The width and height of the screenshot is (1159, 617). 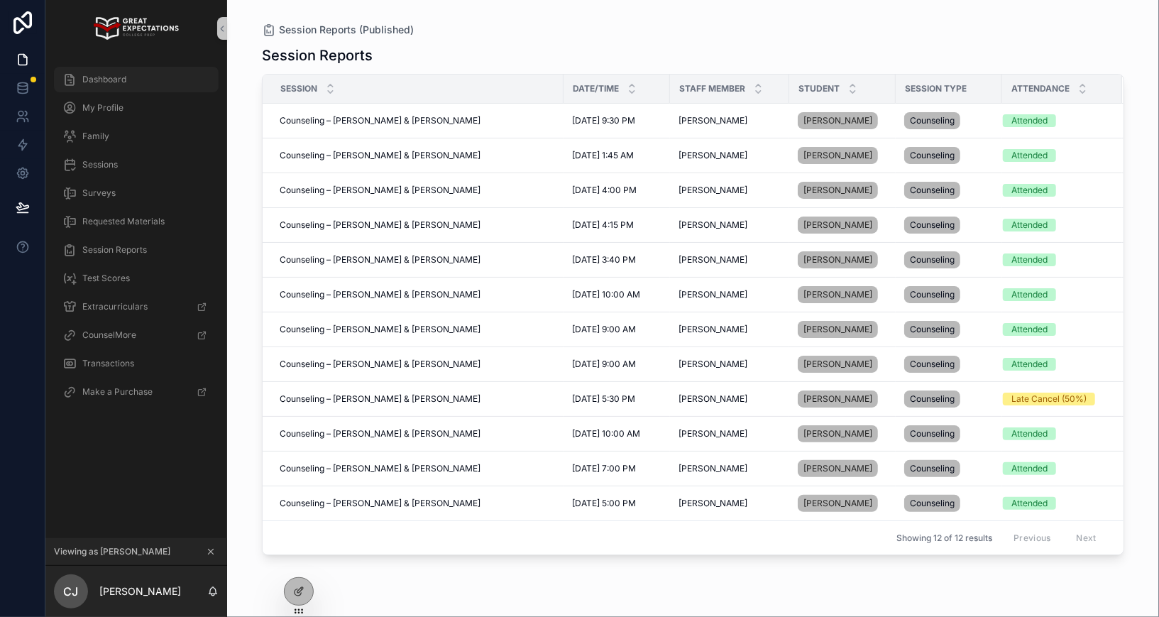 What do you see at coordinates (123, 221) in the screenshot?
I see `span: Requested Materials` at bounding box center [123, 221].